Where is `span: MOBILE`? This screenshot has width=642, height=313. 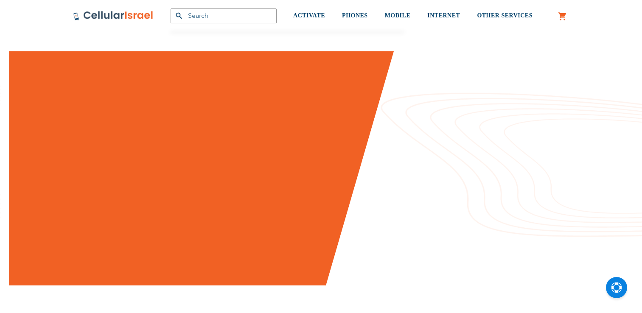
span: MOBILE is located at coordinates (398, 15).